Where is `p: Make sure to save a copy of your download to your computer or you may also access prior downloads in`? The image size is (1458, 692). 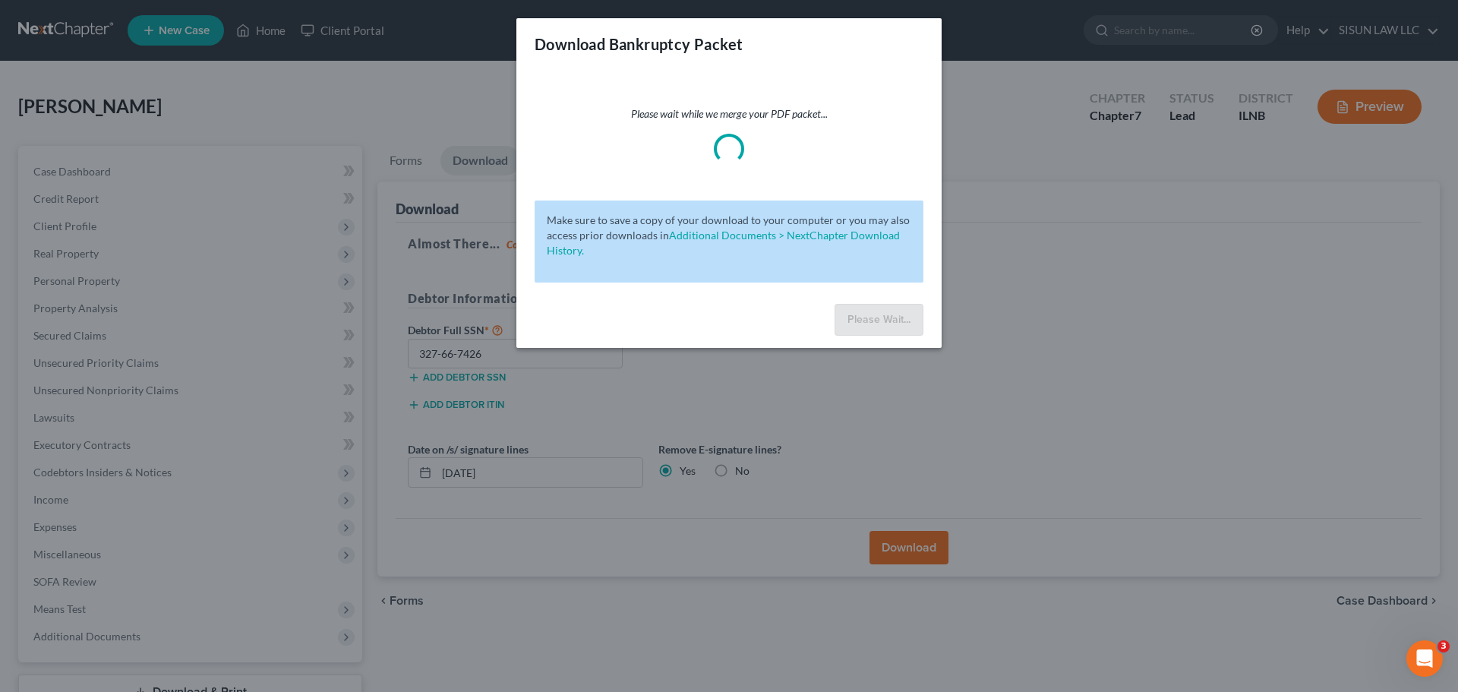 p: Make sure to save a copy of your download to your computer or you may also access prior downloads in is located at coordinates (729, 235).